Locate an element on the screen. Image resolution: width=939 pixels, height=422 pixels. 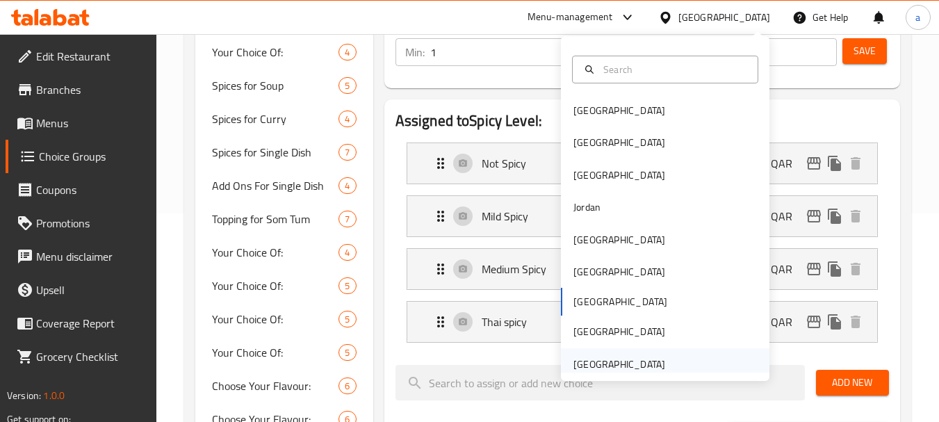
p: Min: is located at coordinates (415, 52).